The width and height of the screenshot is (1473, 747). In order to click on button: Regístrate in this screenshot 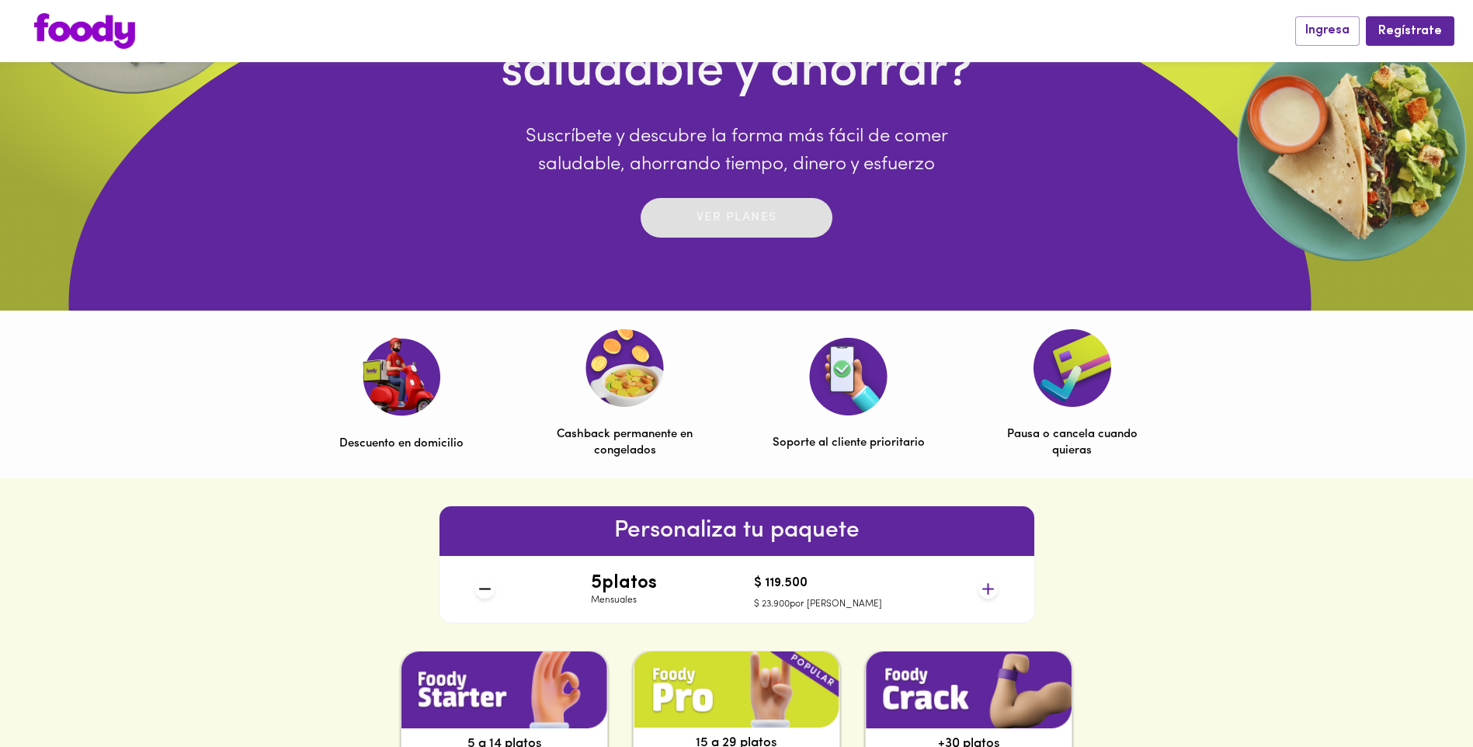, I will do `click(1410, 30)`.